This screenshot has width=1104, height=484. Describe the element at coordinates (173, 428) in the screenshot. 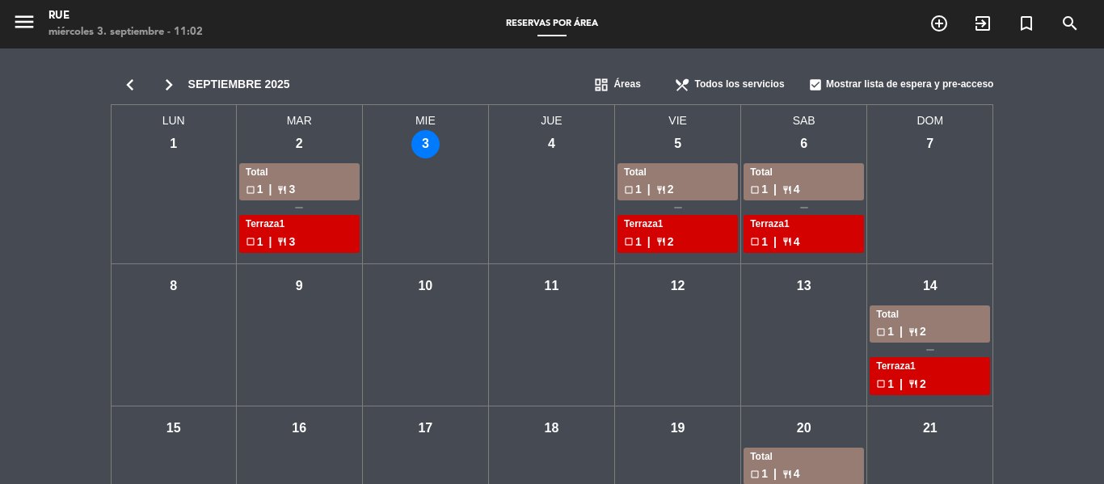

I see `div: 15` at that location.